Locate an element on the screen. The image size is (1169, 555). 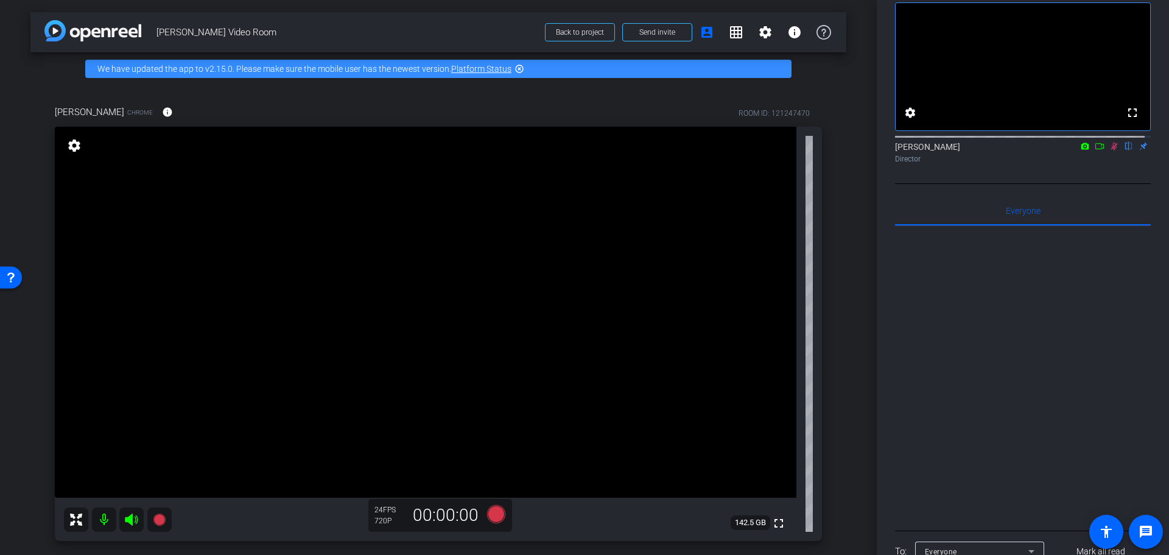
span: 142.5 GB is located at coordinates (750, 522).